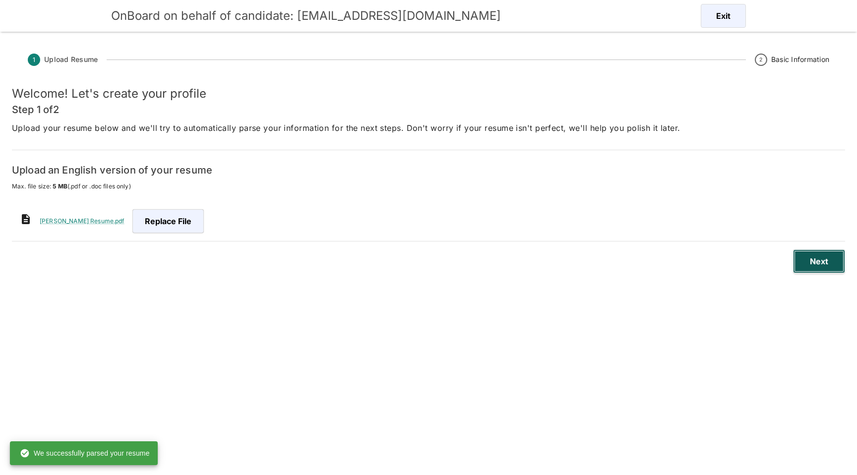  I want to click on text: 1, so click(34, 60).